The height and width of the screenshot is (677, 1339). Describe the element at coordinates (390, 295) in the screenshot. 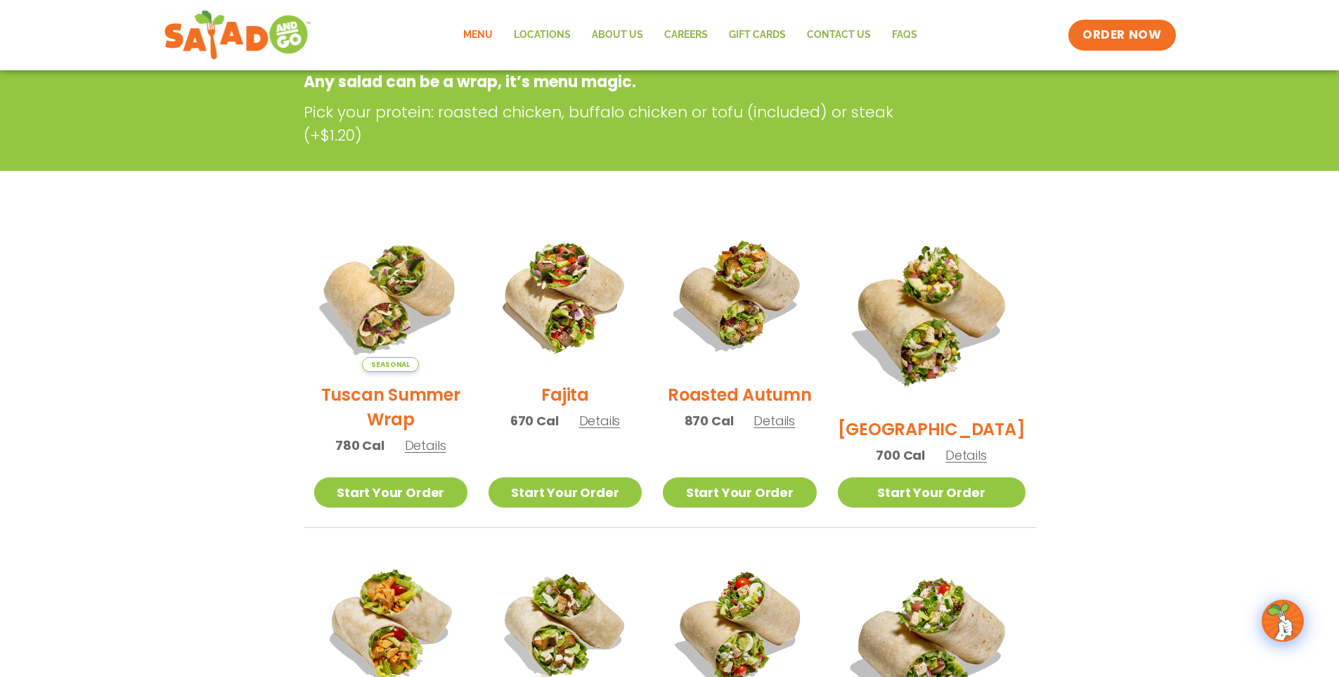

I see `img: Product photo for Tuscan Summer Wrap` at that location.